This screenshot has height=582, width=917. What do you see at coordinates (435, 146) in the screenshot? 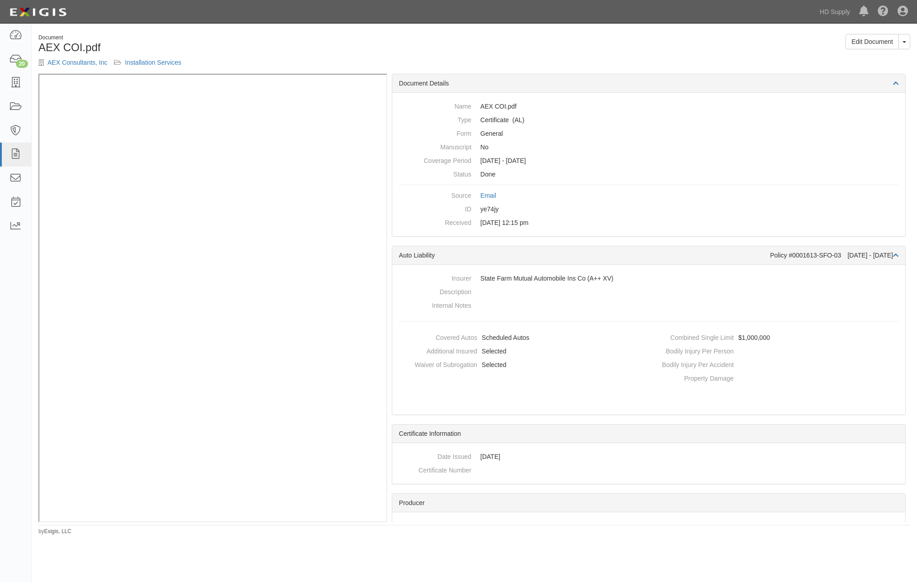
I see `dt: Manuscript` at bounding box center [435, 146].